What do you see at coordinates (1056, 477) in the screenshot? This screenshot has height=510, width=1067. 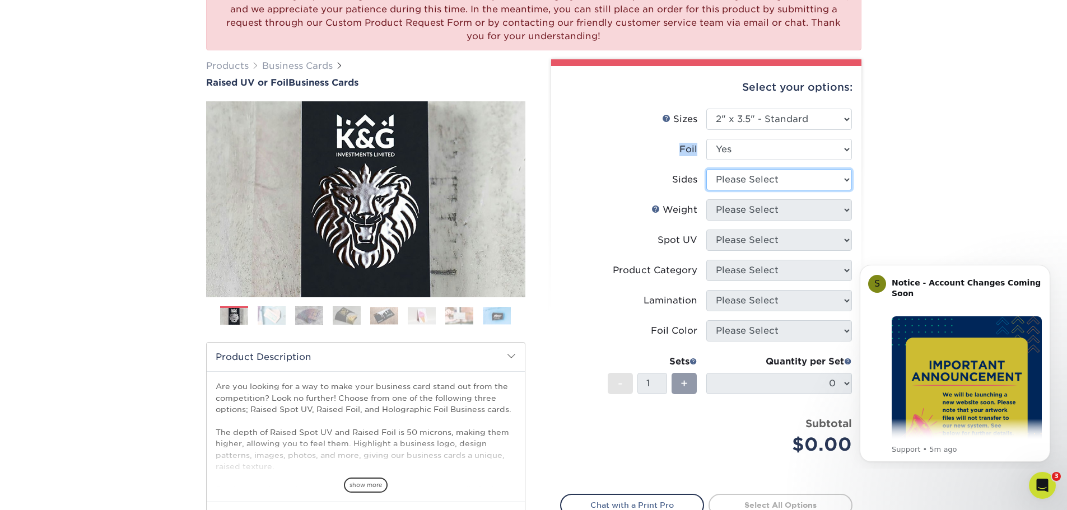 I see `span: 3` at bounding box center [1056, 477].